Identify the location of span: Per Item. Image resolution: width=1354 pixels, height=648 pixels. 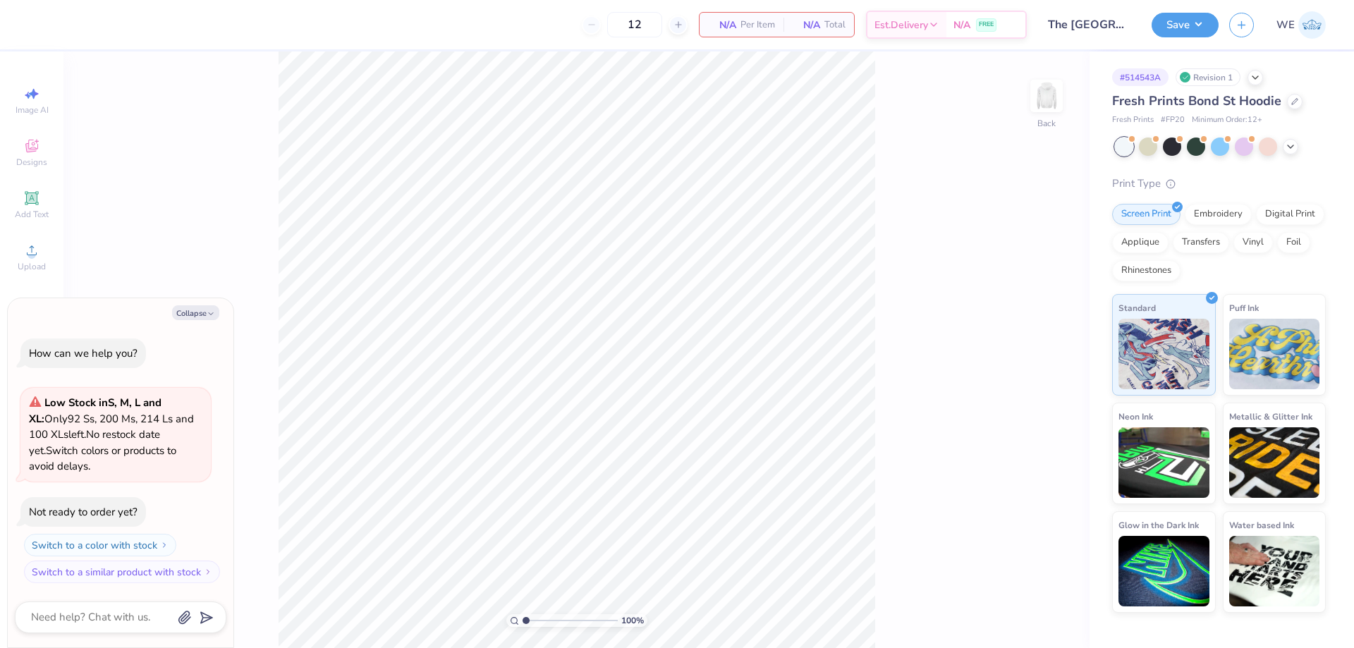
(757, 25).